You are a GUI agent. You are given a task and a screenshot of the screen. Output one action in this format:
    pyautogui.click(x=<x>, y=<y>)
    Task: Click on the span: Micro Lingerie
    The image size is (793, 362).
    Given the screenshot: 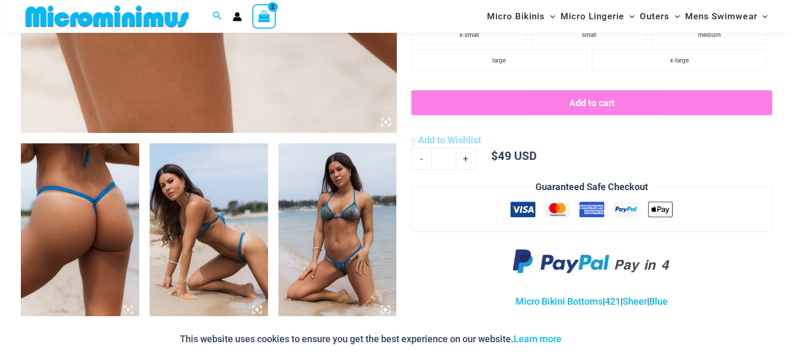 What is the action you would take?
    pyautogui.click(x=592, y=16)
    